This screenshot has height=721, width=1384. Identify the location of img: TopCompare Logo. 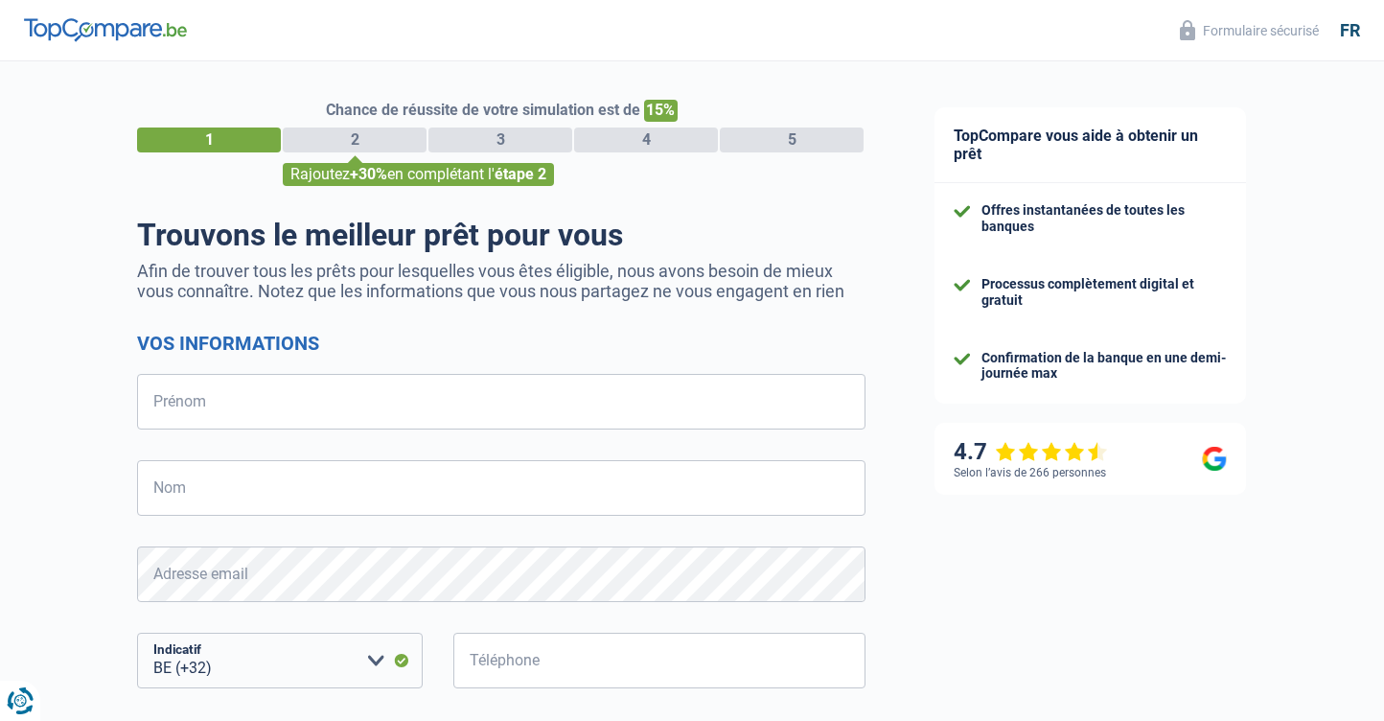
(105, 30).